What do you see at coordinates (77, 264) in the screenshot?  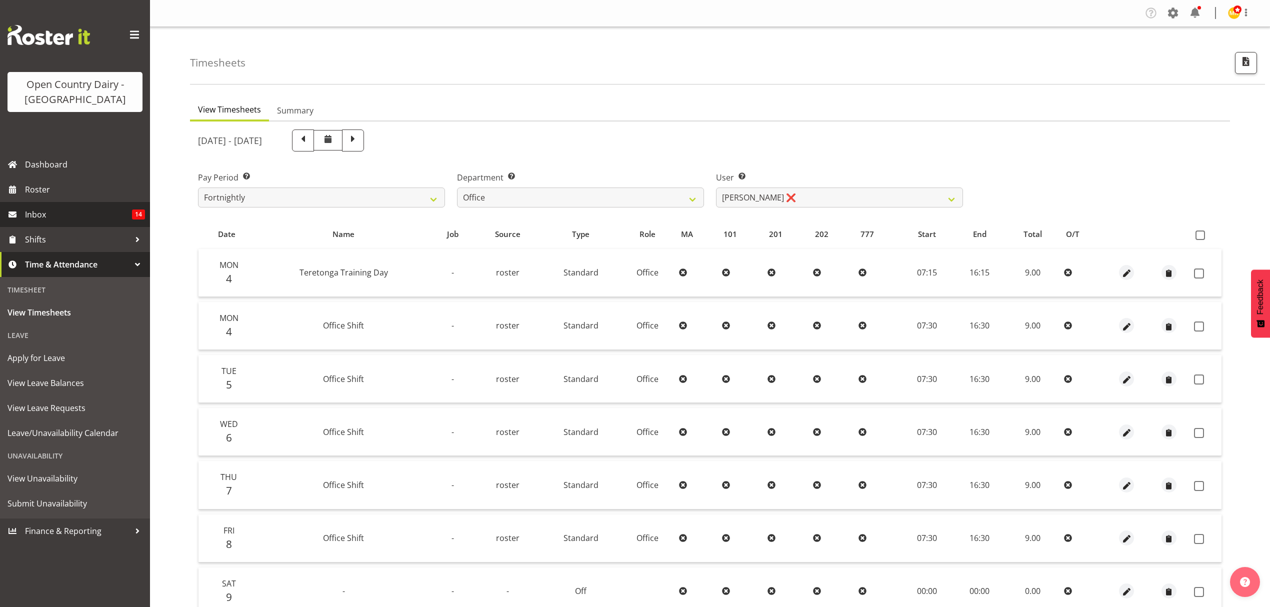 I see `span: Time & Attendance` at bounding box center [77, 264].